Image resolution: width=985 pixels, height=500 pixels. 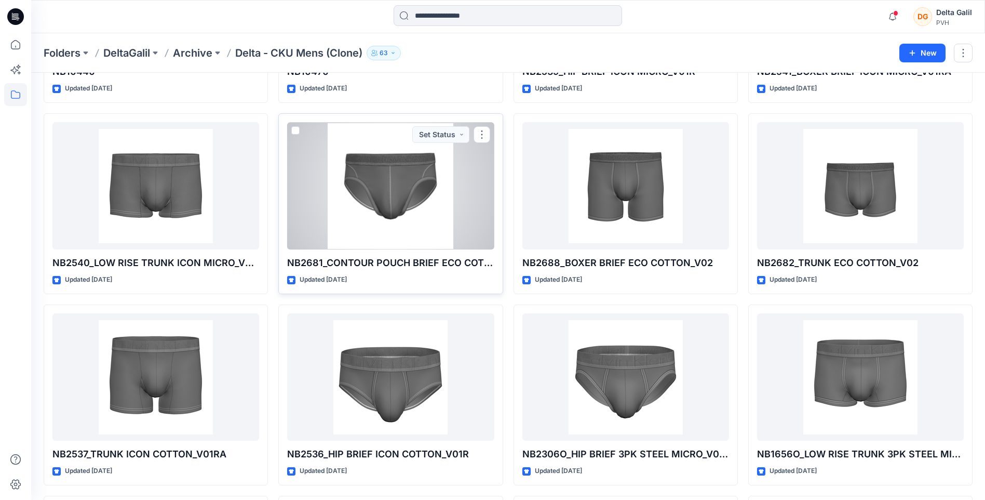 I want to click on a: NB2682_TRUNK ECO COTTON_V02, so click(x=860, y=185).